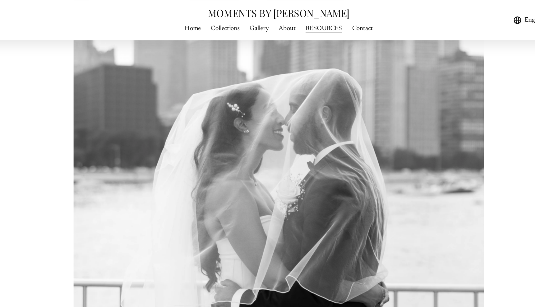 The width and height of the screenshot is (535, 307). I want to click on span: Gallery, so click(250, 25).